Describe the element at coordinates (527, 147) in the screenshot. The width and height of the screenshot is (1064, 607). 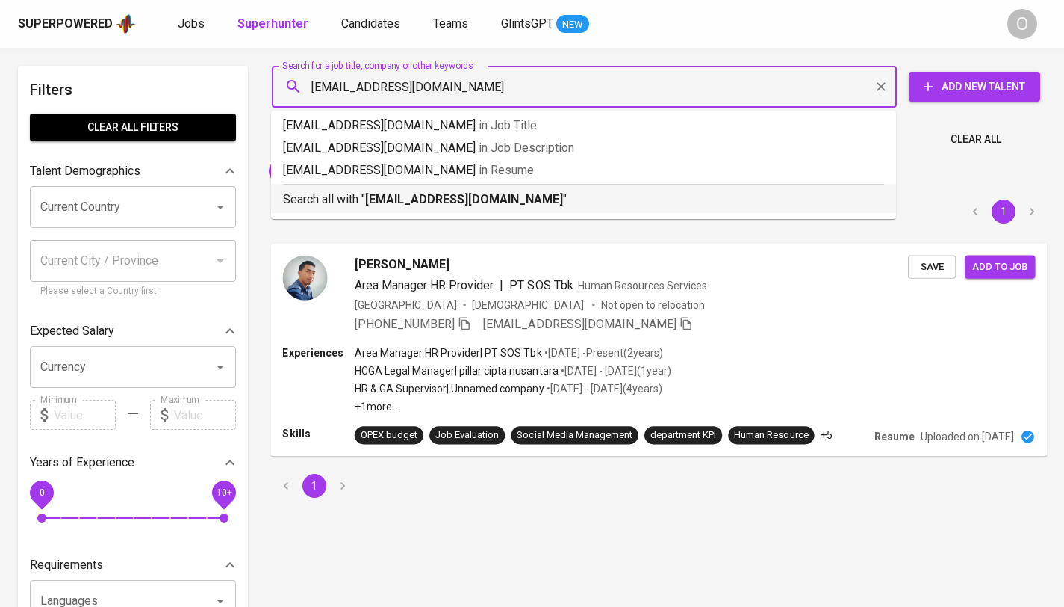
I see `span: in Job Description` at that location.